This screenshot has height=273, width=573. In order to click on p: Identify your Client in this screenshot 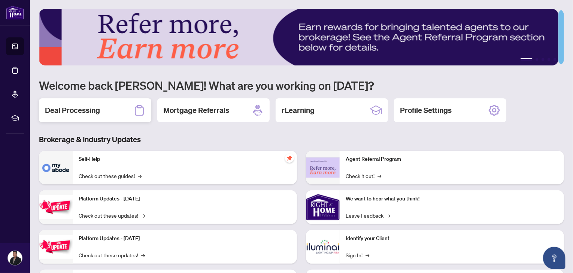, I will do `click(451, 239)`.